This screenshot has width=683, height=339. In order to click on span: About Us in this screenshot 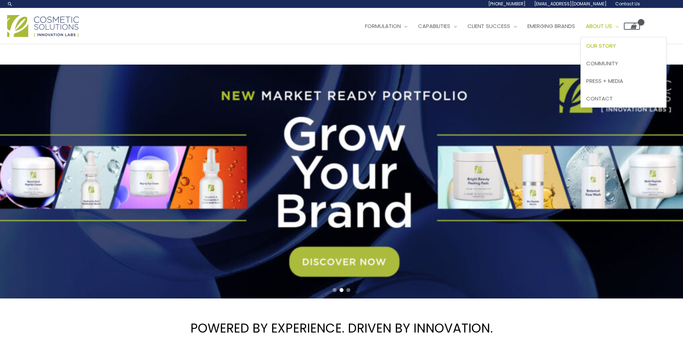, I will do `click(599, 26)`.